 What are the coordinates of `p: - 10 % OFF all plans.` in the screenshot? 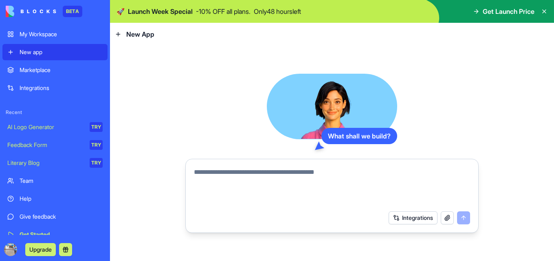 It's located at (223, 11).